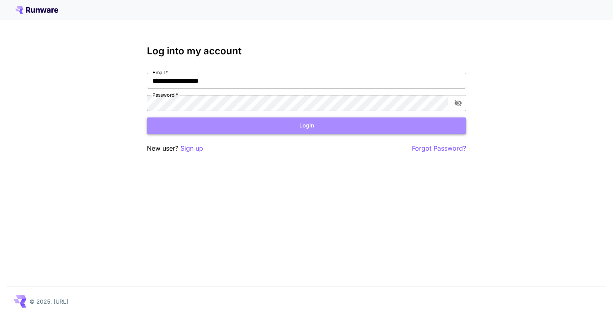  What do you see at coordinates (458, 103) in the screenshot?
I see `button: toggle password visibility` at bounding box center [458, 103].